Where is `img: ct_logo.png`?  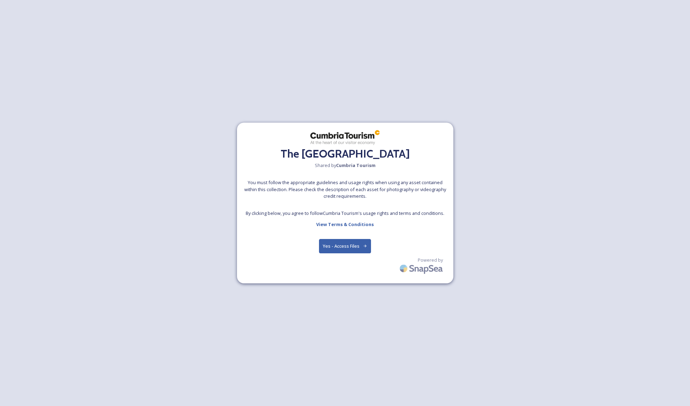 img: ct_logo.png is located at coordinates (345, 138).